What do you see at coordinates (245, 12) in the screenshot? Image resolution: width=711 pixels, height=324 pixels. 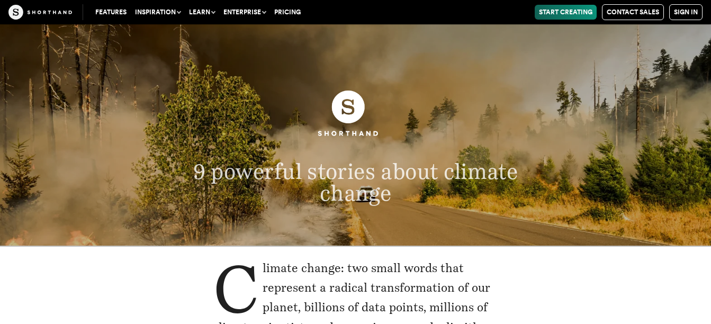 I see `button: Enterprise` at bounding box center [245, 12].